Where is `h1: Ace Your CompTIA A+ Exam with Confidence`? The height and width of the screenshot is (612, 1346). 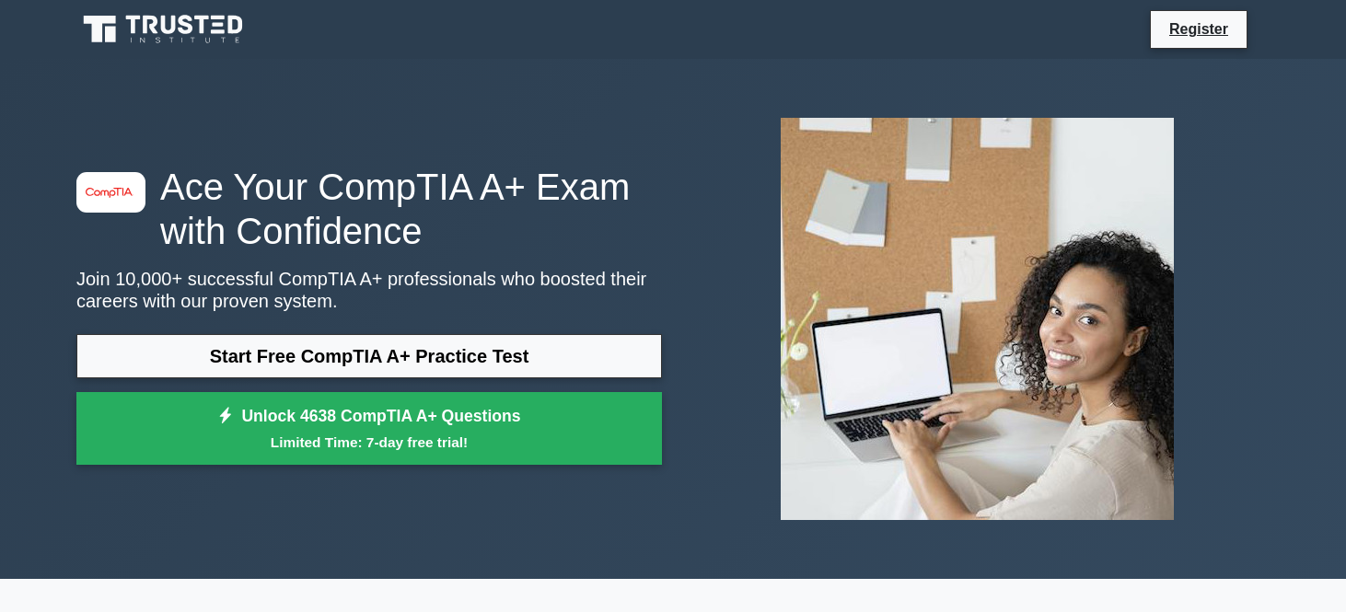 h1: Ace Your CompTIA A+ Exam with Confidence is located at coordinates (369, 209).